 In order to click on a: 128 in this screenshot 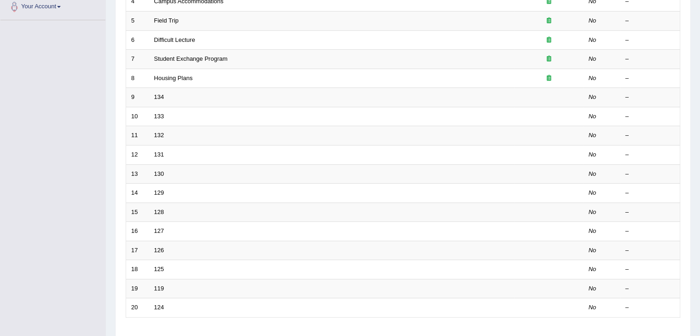, I will do `click(159, 212)`.